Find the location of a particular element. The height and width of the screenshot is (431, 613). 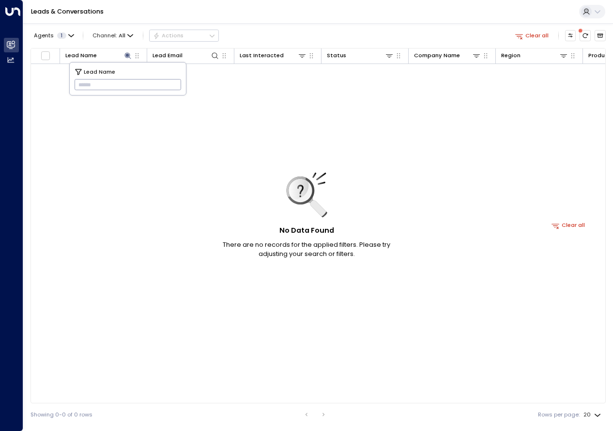

span: 1 is located at coordinates (62, 35).